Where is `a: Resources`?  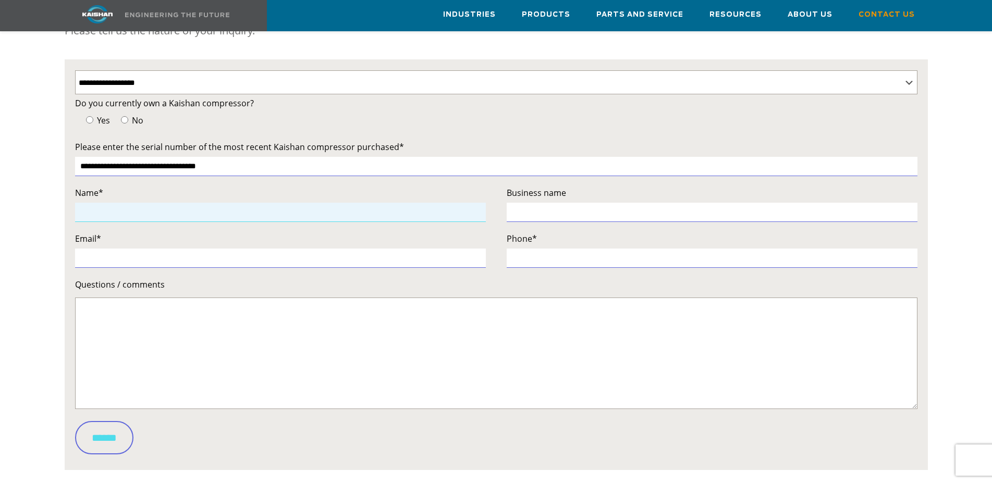 a: Resources is located at coordinates (735, 15).